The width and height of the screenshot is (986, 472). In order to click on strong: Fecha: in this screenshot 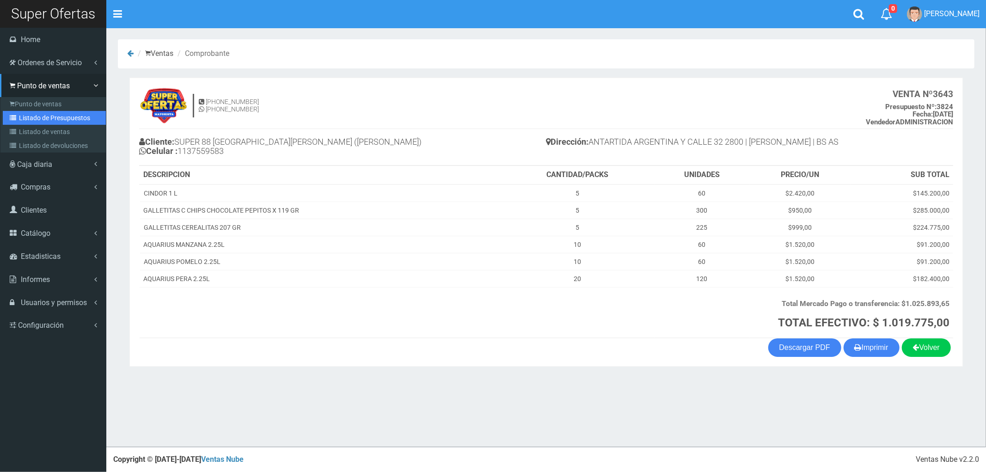, I will do `click(923, 114)`.